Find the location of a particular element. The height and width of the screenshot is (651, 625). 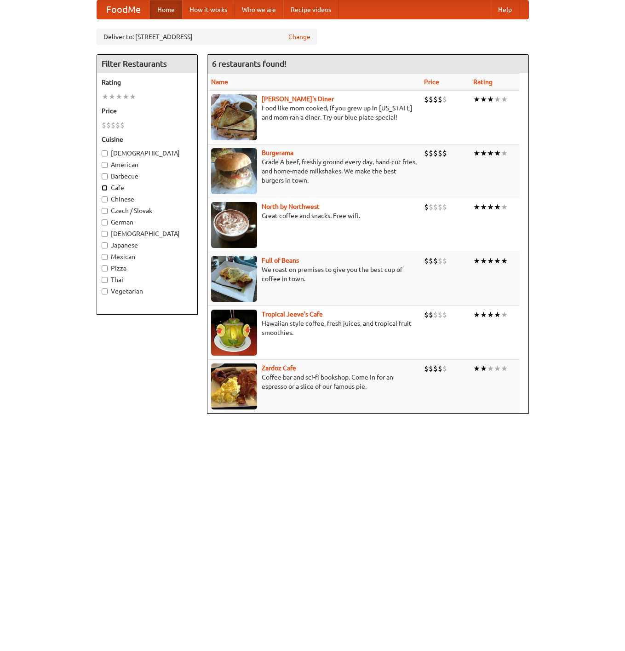

ng-pluralize: 6 restaurants found! is located at coordinates (249, 63).